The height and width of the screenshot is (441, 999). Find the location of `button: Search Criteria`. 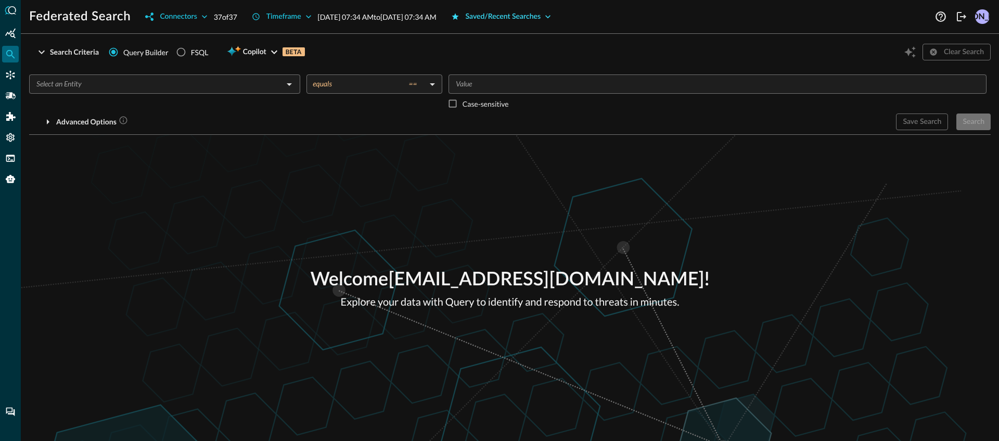

button: Search Criteria is located at coordinates (67, 52).